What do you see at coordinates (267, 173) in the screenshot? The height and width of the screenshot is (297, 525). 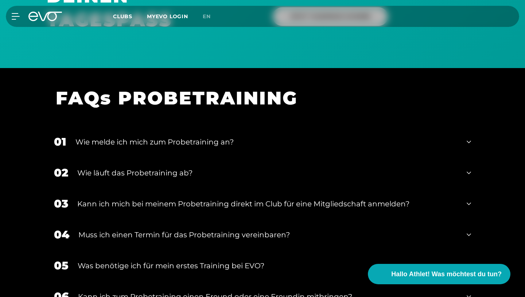 I see `div: Wie läuft das Probetraining ab?` at bounding box center [267, 173].